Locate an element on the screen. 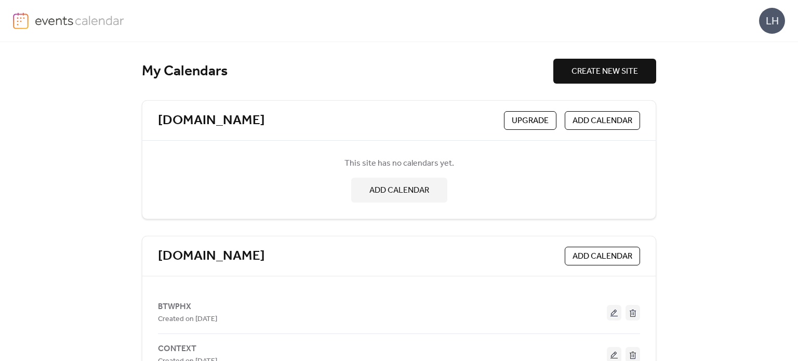 The height and width of the screenshot is (361, 798). span: BTWPHX is located at coordinates (175, 307).